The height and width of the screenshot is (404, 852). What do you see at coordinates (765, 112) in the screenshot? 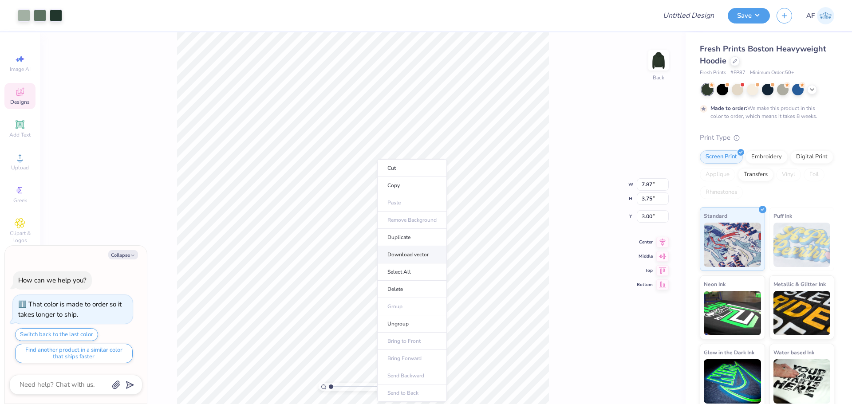
I see `div: We make this product in this color to order, which means it takes 8 weeks.` at bounding box center [765, 112].